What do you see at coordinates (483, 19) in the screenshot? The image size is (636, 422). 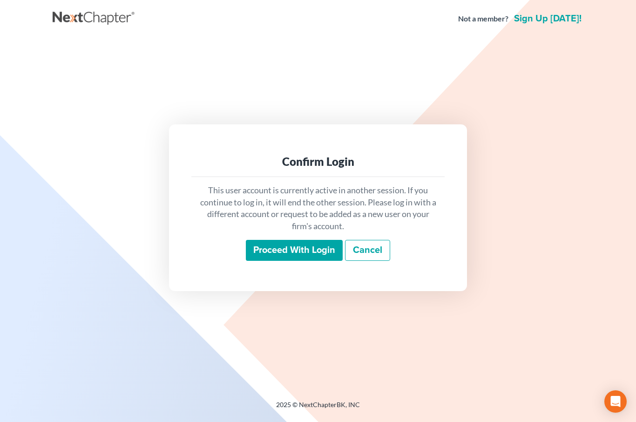 I see `strong: Not a member?` at bounding box center [483, 19].